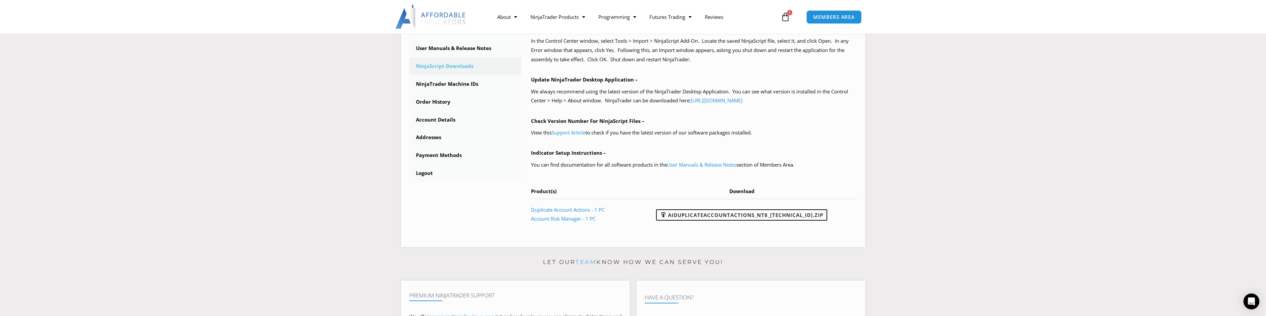 The width and height of the screenshot is (1266, 316). I want to click on a: Account Risk Manager - 1 PC, so click(563, 219).